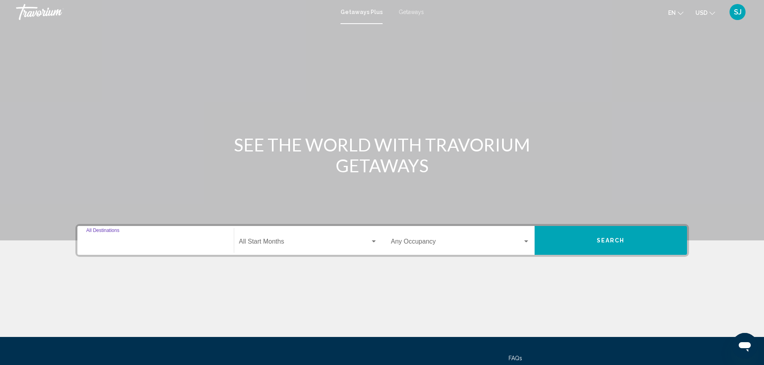 This screenshot has height=365, width=764. Describe the element at coordinates (705, 12) in the screenshot. I see `button: Change currency` at that location.